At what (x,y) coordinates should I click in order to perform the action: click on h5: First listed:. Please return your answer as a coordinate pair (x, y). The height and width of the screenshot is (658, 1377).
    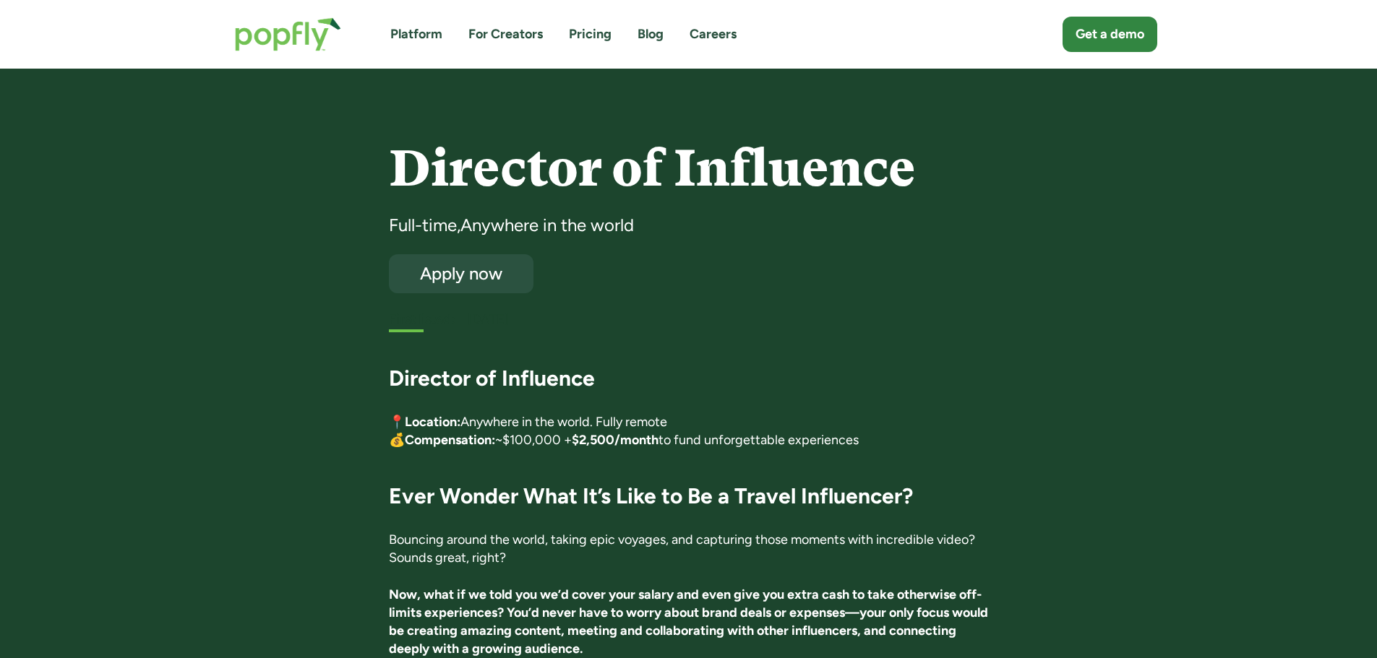
    Looking at the image, I should click on (421, 319).